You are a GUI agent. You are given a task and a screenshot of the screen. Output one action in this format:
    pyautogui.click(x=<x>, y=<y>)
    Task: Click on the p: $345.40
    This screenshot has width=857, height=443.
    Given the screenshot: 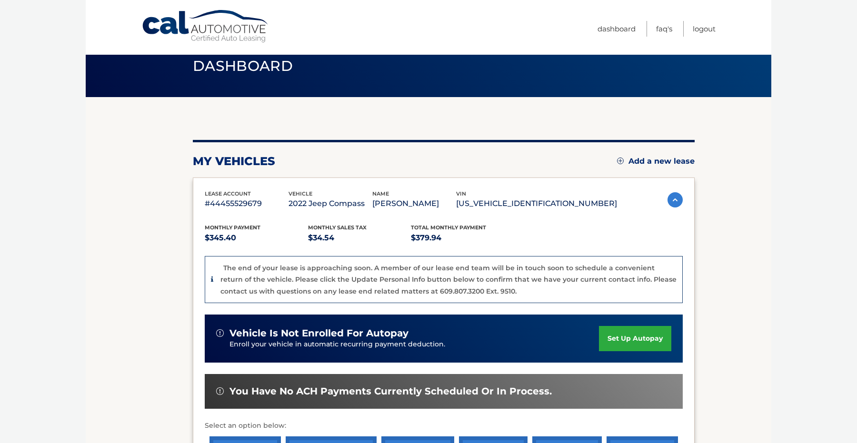 What is the action you would take?
    pyautogui.click(x=256, y=238)
    